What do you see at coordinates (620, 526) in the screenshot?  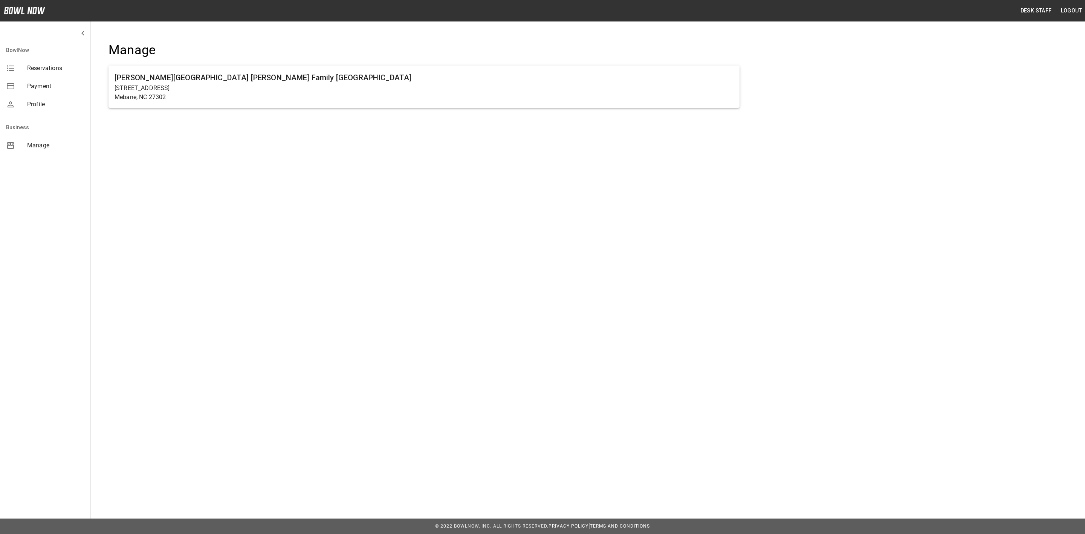 I see `a: Terms and Conditions` at bounding box center [620, 526].